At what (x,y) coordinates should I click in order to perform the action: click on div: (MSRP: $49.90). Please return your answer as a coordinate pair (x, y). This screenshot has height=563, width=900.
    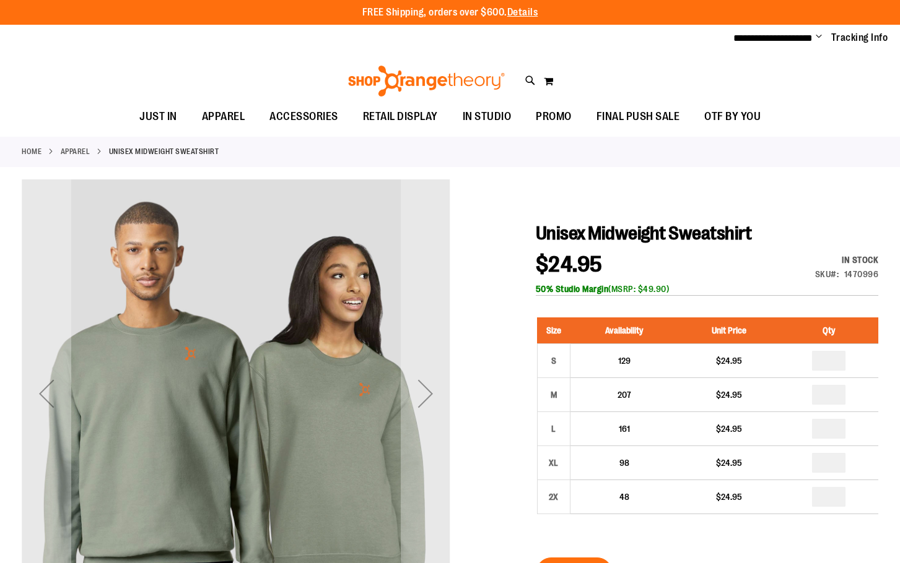
    Looking at the image, I should click on (706, 289).